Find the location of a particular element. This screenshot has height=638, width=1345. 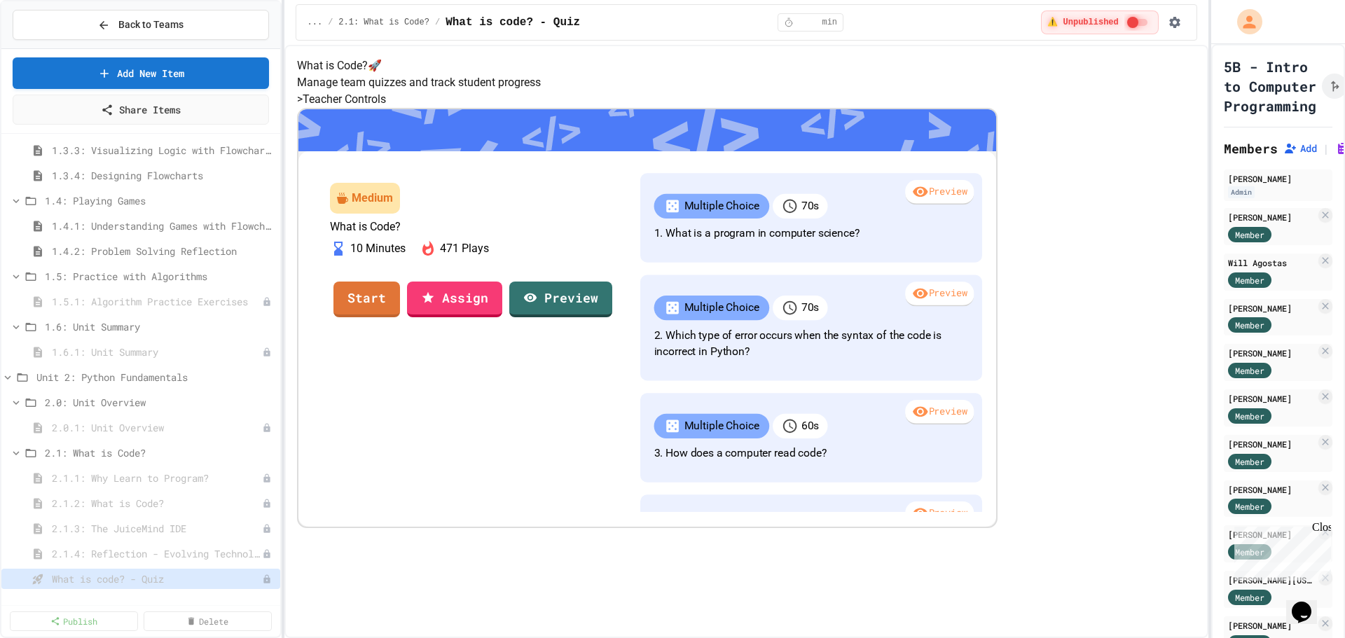

a: Delete is located at coordinates (207, 621).